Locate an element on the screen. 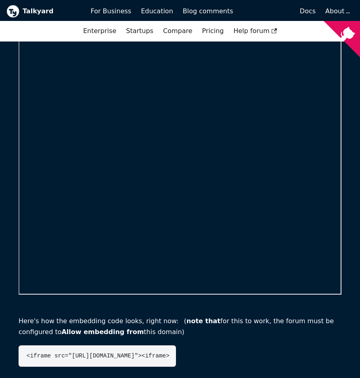  a: Education is located at coordinates (157, 11).